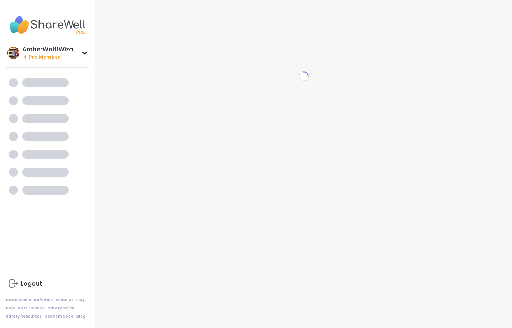 Image resolution: width=512 pixels, height=328 pixels. What do you see at coordinates (13, 53) in the screenshot?
I see `img: AmberWolffWizard` at bounding box center [13, 53].